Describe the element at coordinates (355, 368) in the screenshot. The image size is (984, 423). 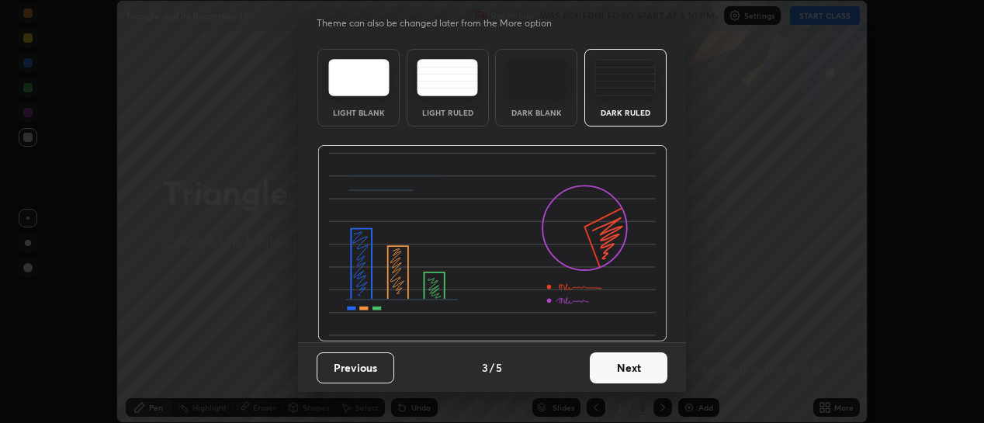
I see `button: Previous` at that location.